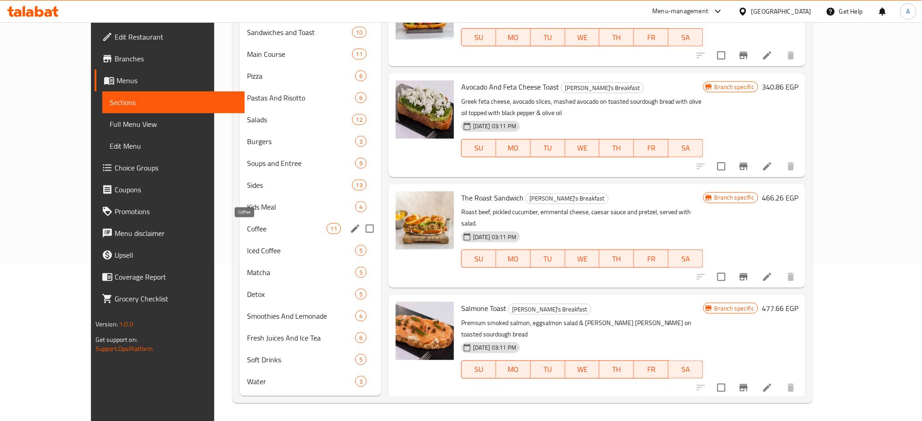 This screenshot has width=922, height=421. Describe the element at coordinates (116, 340) in the screenshot. I see `span: Get support on:` at that location.